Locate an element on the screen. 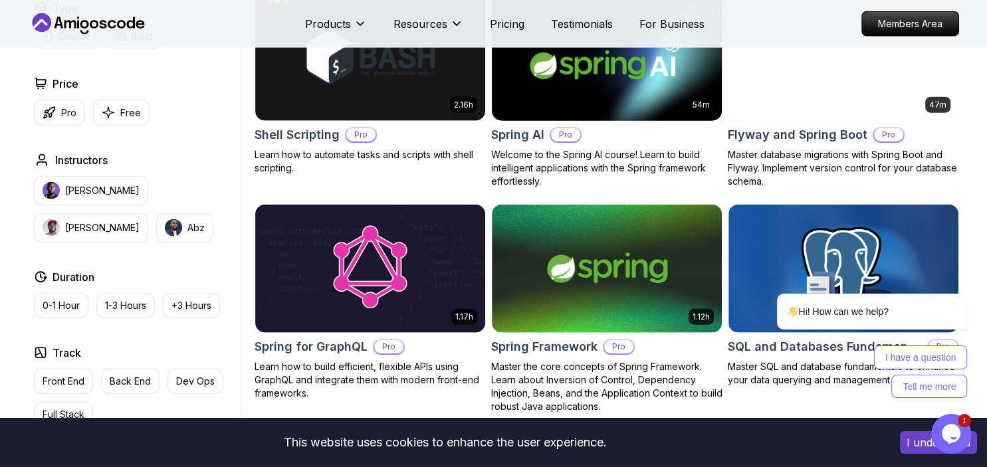 The width and height of the screenshot is (987, 467). p: Front End is located at coordinates (63, 382).